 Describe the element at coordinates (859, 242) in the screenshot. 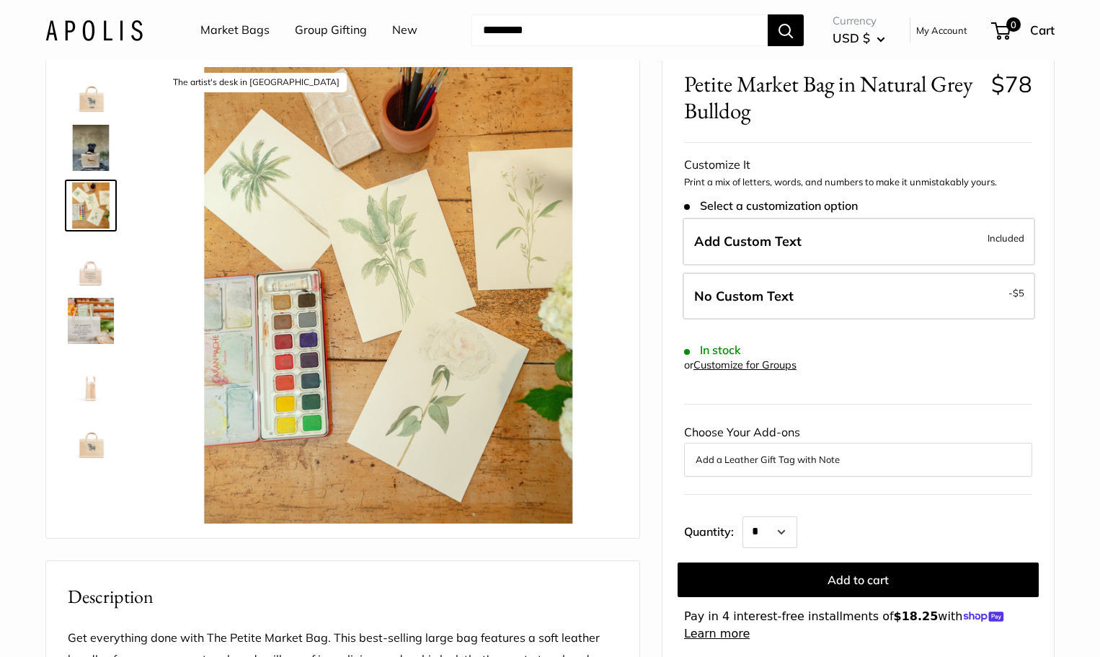

I see `label: Add Custom Text` at that location.